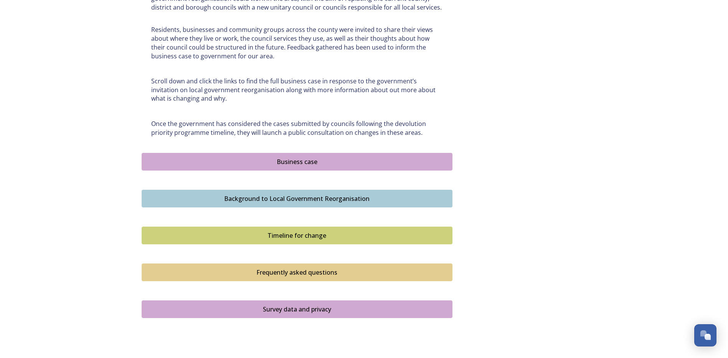 Image resolution: width=728 pixels, height=358 pixels. What do you see at coordinates (297, 199) in the screenshot?
I see `div: Background to Local Government Reorganisation` at bounding box center [297, 199].